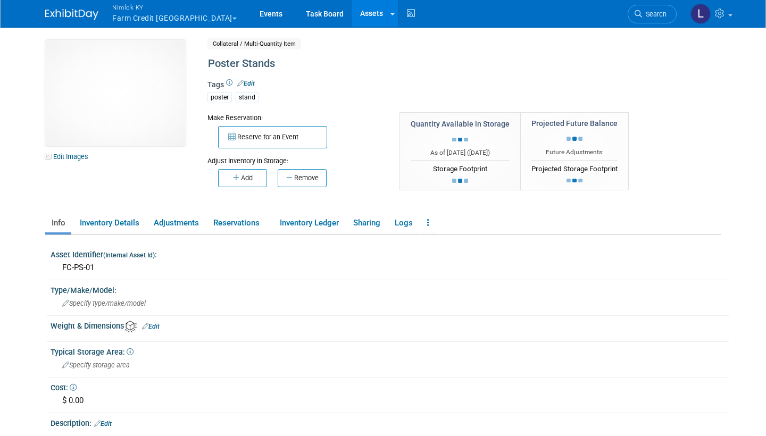  What do you see at coordinates (460, 124) in the screenshot?
I see `div: Quantity Available in Storage` at bounding box center [460, 124].